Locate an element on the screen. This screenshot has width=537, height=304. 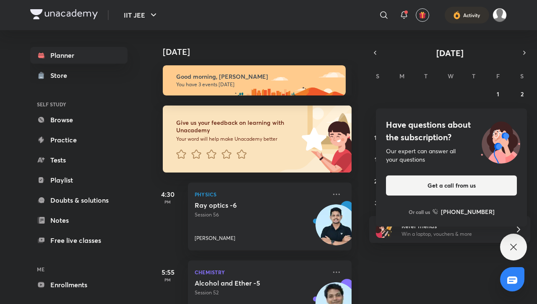
abbr: August 17, 2025 is located at coordinates (377, 159).